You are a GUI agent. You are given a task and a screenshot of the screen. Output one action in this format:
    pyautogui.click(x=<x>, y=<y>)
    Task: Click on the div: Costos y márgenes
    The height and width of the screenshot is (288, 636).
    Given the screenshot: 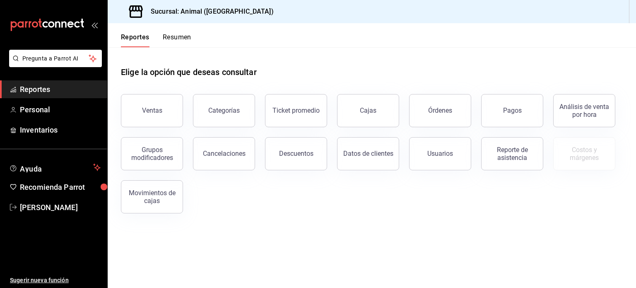 What is the action you would take?
    pyautogui.click(x=584, y=154)
    